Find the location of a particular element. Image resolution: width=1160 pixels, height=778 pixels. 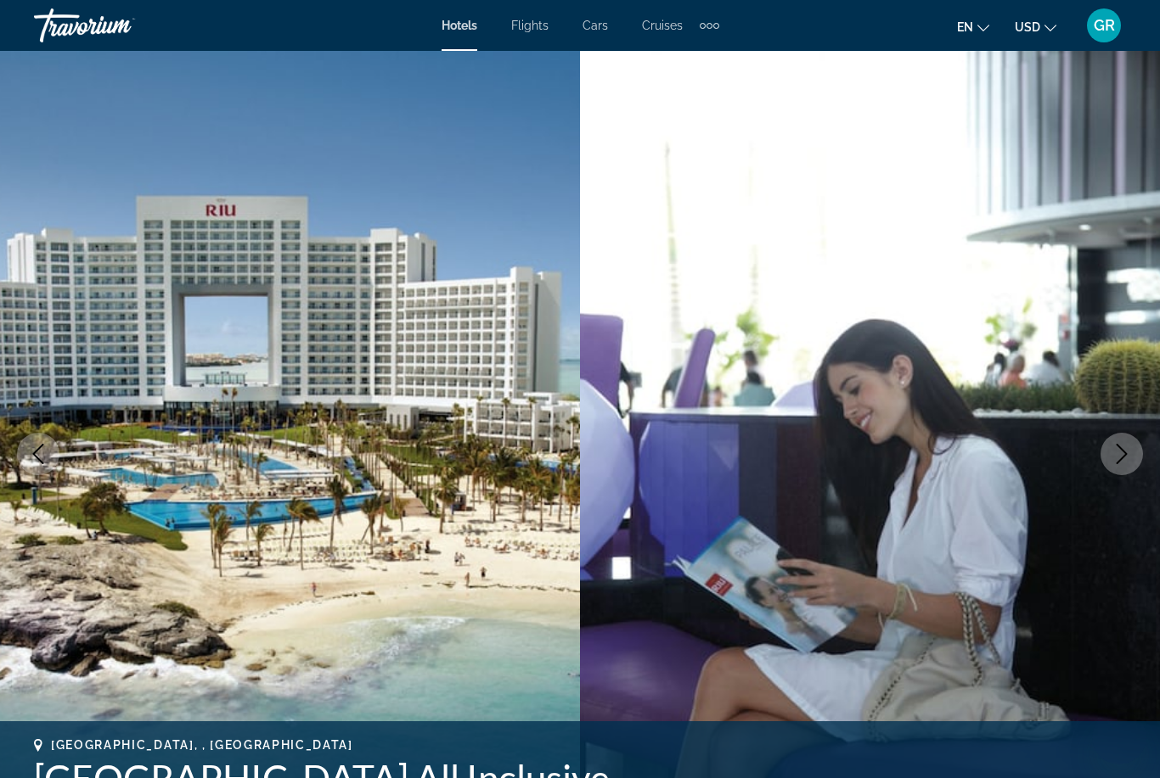

span: Cars is located at coordinates (595, 25).